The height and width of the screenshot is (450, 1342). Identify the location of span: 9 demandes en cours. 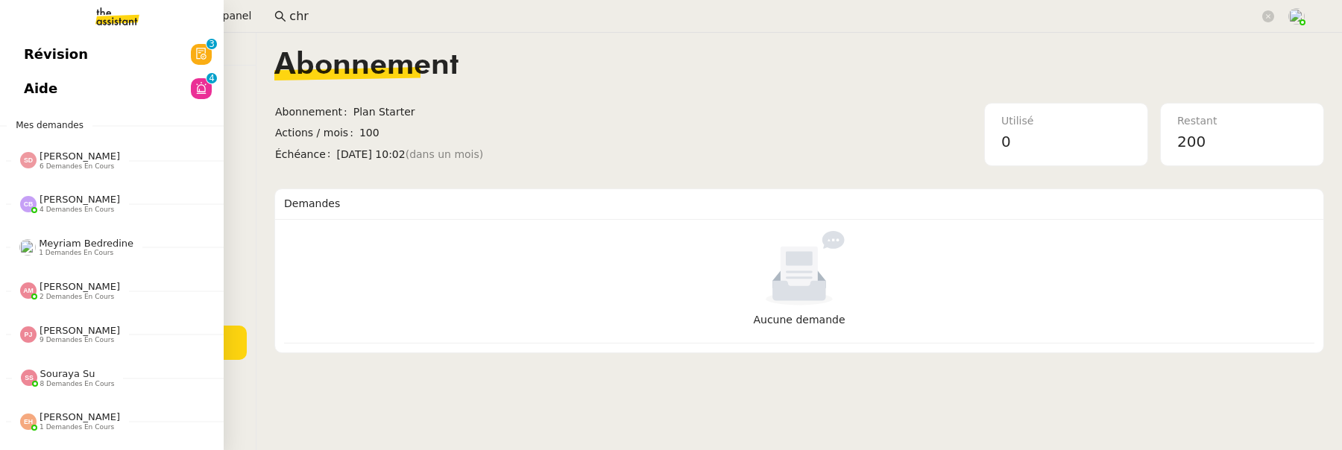
(77, 340).